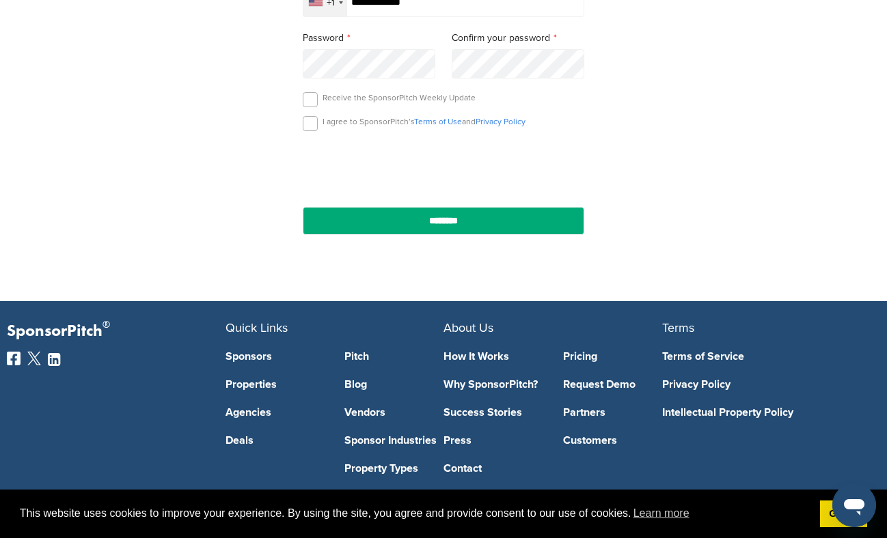 Image resolution: width=887 pixels, height=538 pixels. I want to click on a: Success Stories, so click(493, 413).